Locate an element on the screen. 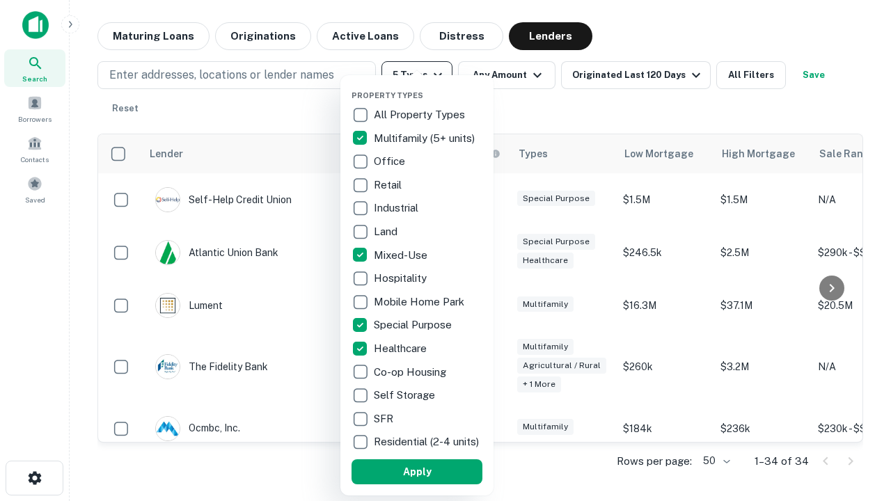 The image size is (891, 501). p: SFR is located at coordinates (385, 419).